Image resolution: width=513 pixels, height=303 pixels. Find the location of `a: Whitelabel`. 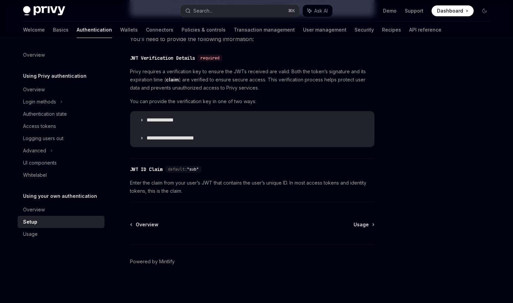

a: Whitelabel is located at coordinates (61, 175).